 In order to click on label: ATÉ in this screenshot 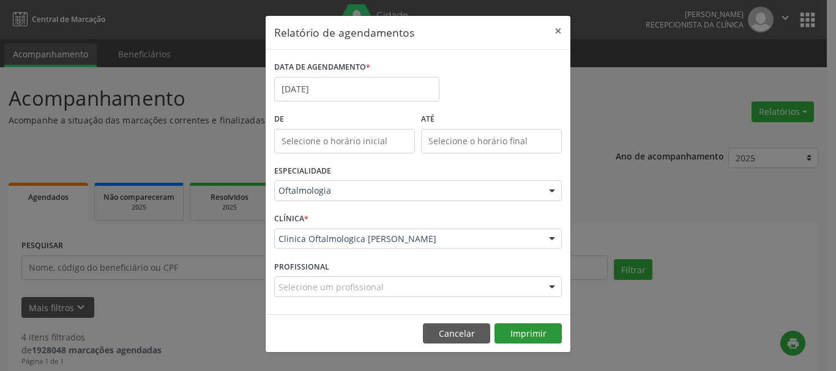, I will do `click(491, 119)`.